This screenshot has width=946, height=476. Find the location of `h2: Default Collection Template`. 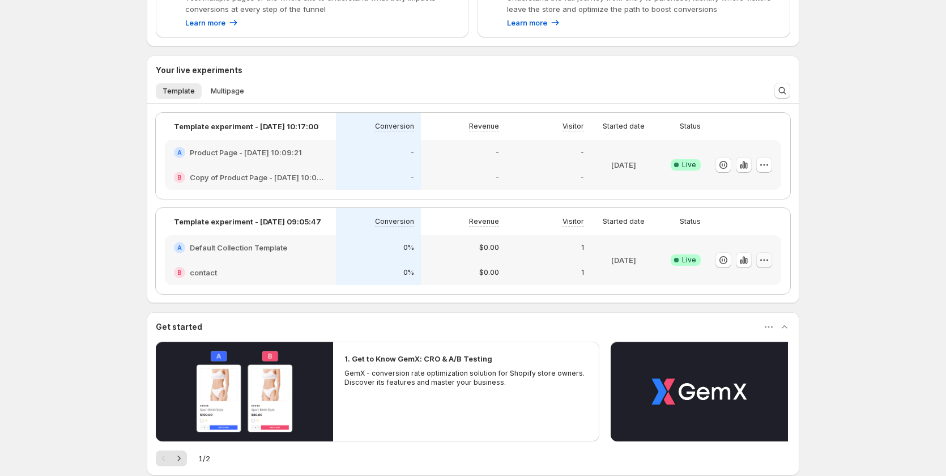

h2: Default Collection Template is located at coordinates (239, 248).